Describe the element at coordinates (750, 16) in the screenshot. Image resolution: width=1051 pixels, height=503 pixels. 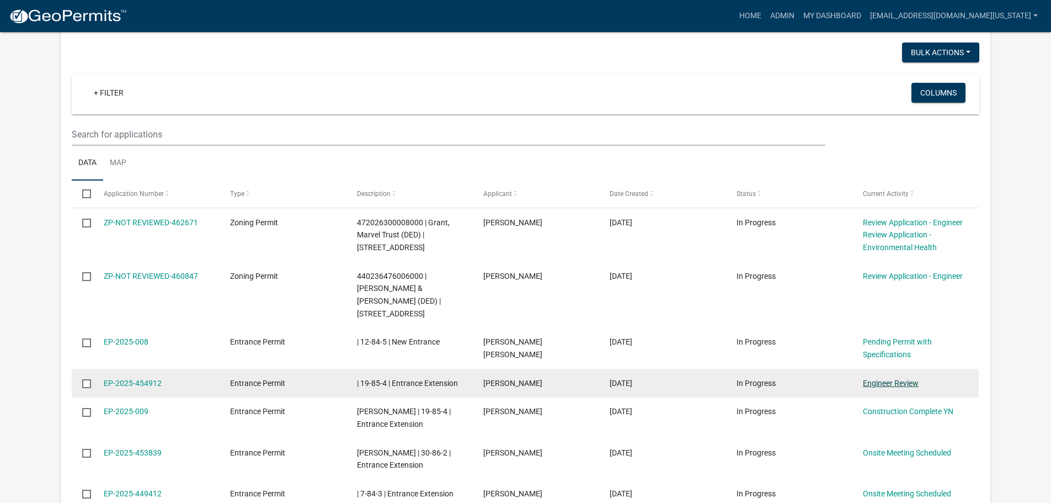
I see `a: Home` at that location.